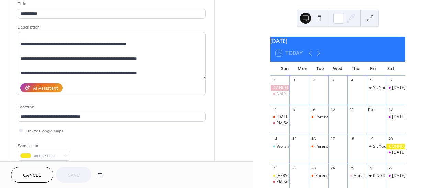 This screenshot has height=188, width=422. Describe the element at coordinates (280, 117) in the screenshot. I see `div: Family Day - AM Service` at that location.